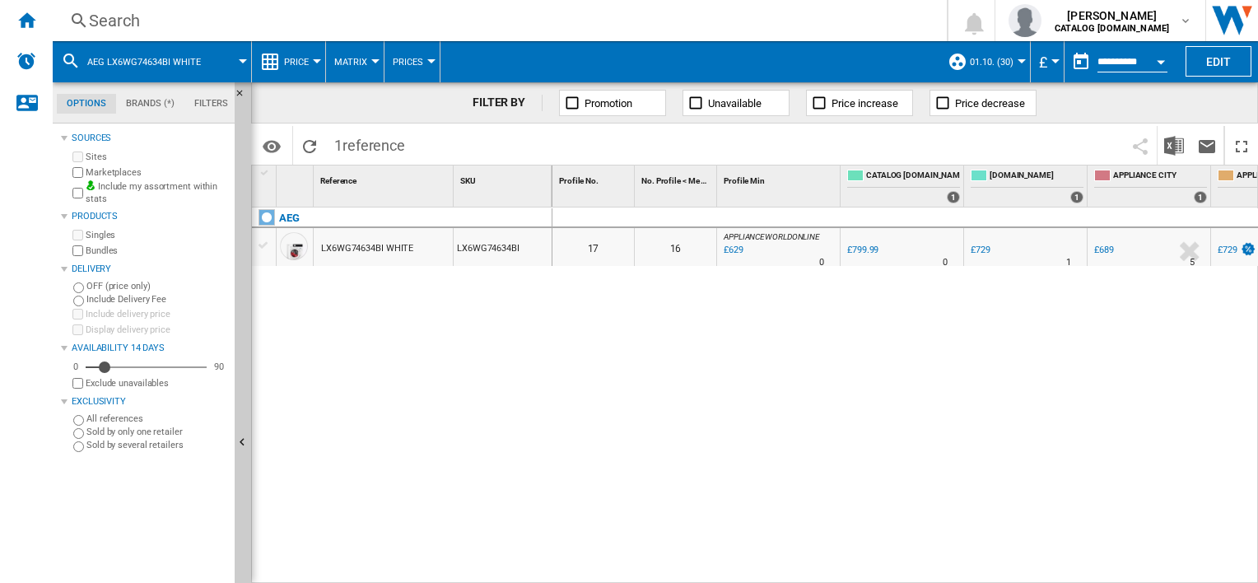  Describe the element at coordinates (355, 62) in the screenshot. I see `div: Matrix` at that location.